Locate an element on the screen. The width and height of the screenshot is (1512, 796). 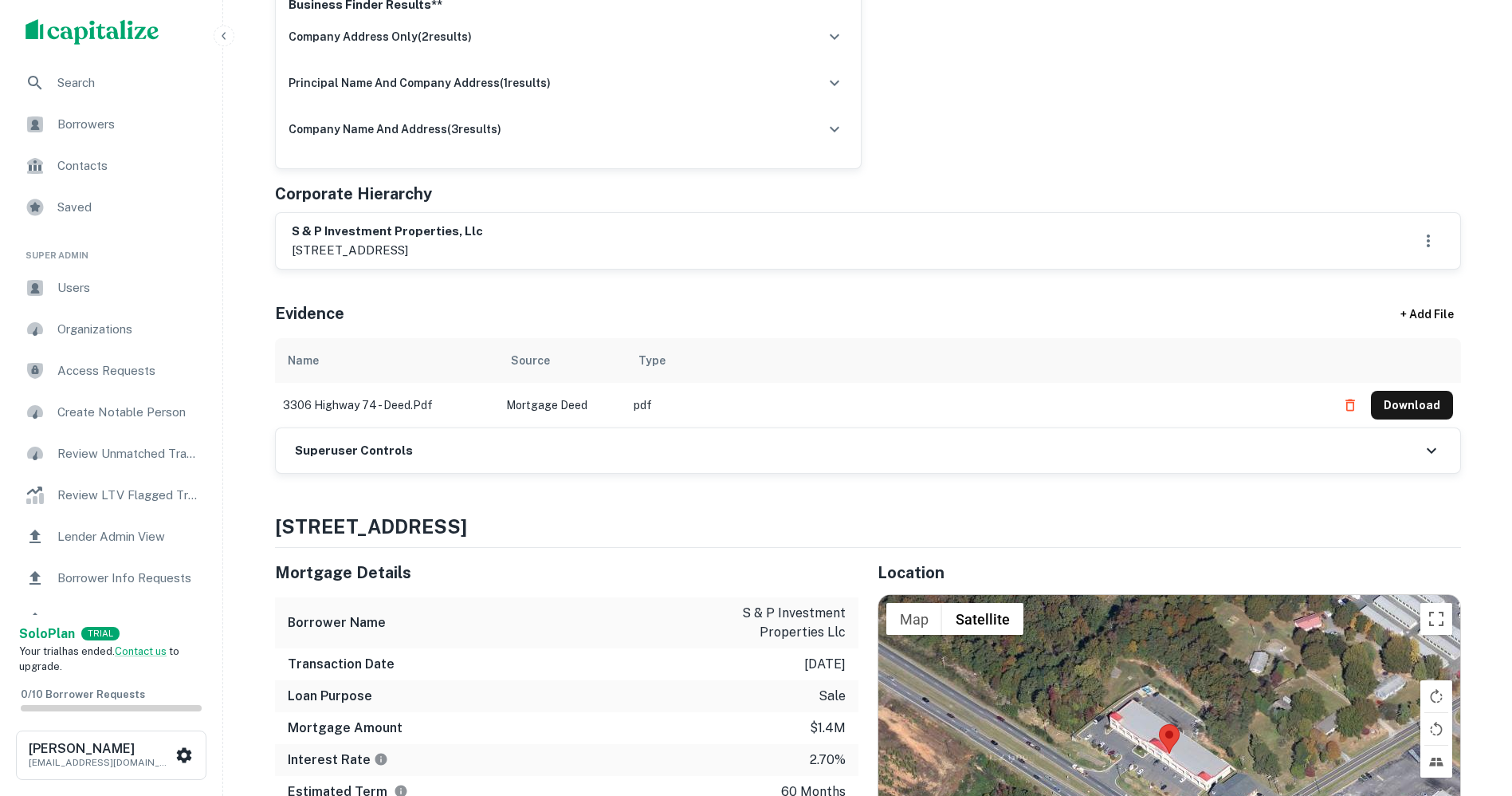
div: Review LTV Flagged Transactions is located at coordinates (110, 495).